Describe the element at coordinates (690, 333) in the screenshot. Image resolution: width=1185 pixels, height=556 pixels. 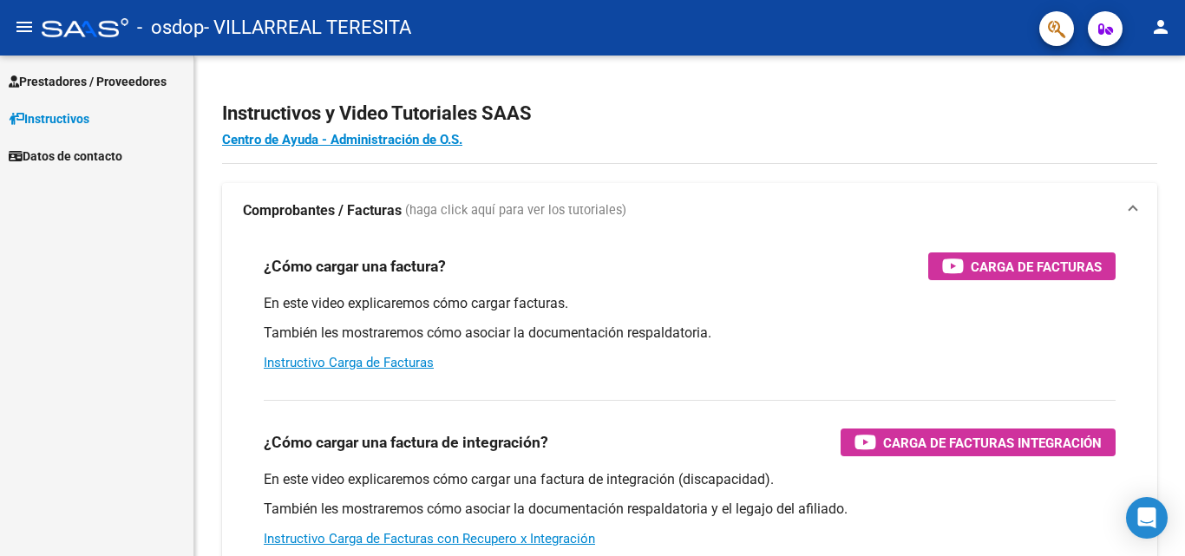
I see `p: También les mostraremos cómo asociar la documentación respaldatoria.` at that location.